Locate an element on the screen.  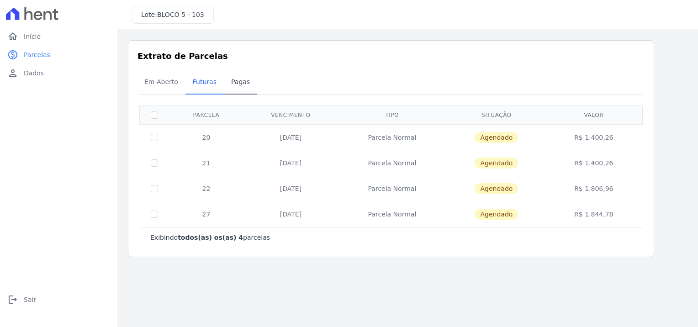
td: R$ 1.844,78 is located at coordinates (594, 214).